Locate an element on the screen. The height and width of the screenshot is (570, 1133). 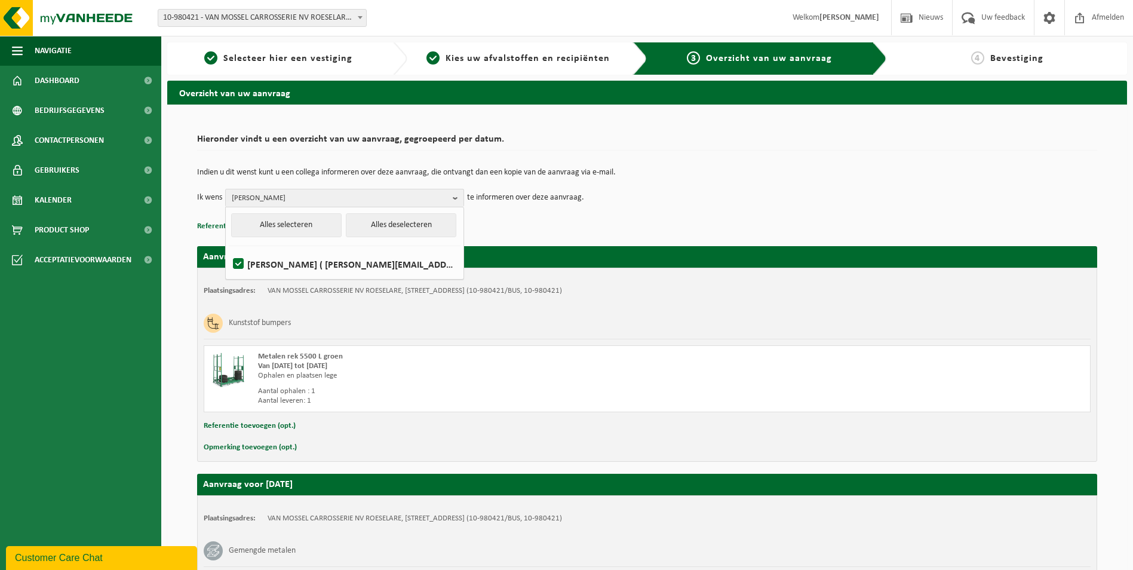
span: Bedrijfsgegevens is located at coordinates (69, 110).